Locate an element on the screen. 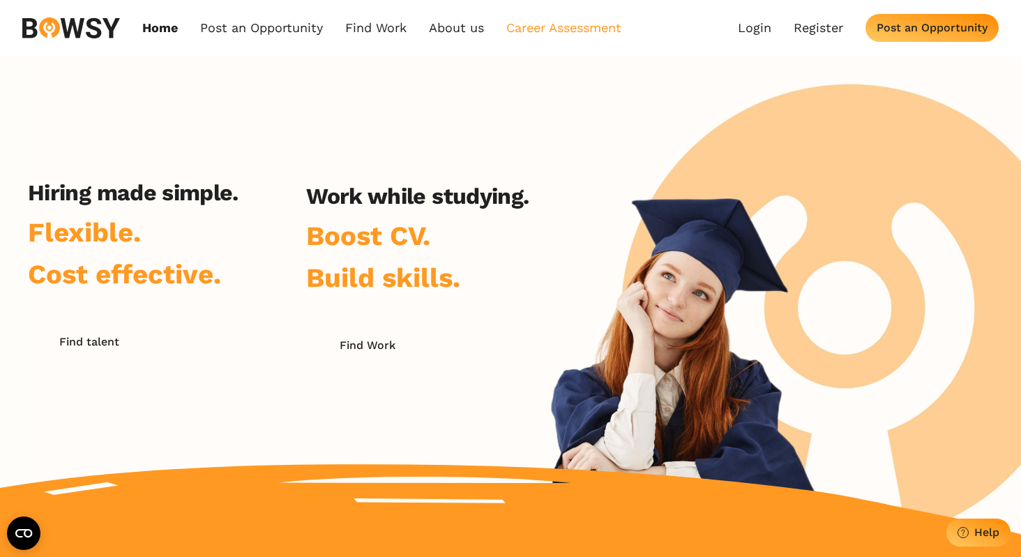  button: Post an Opportunity is located at coordinates (932, 28).